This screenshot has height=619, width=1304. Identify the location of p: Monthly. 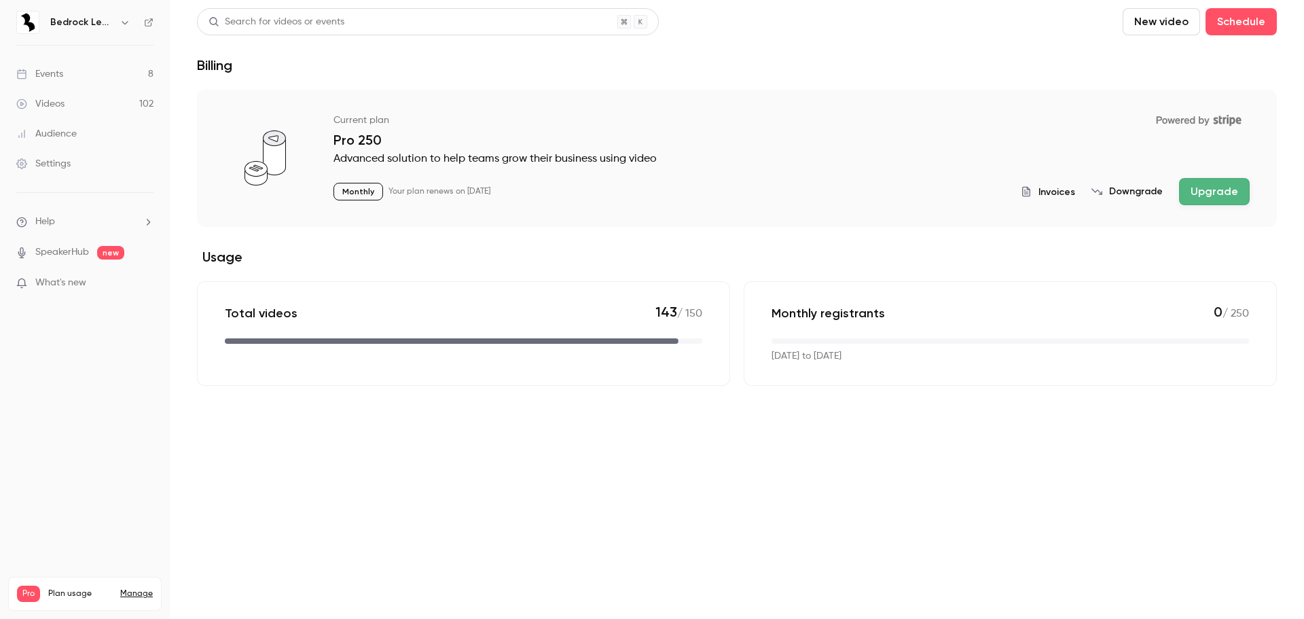
(358, 192).